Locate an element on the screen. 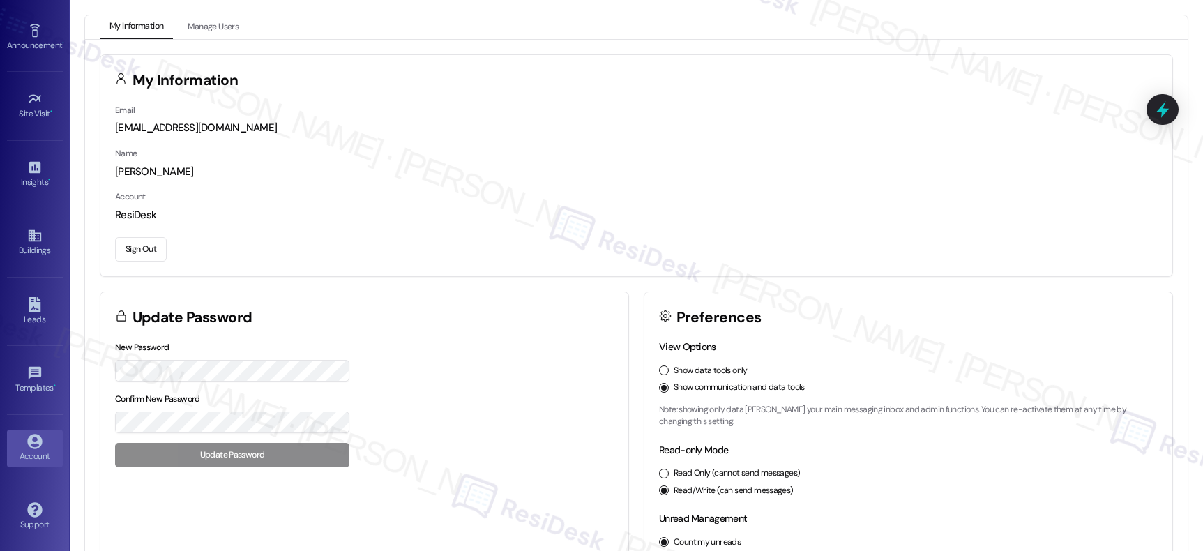 This screenshot has height=551, width=1203. label: Account is located at coordinates (130, 197).